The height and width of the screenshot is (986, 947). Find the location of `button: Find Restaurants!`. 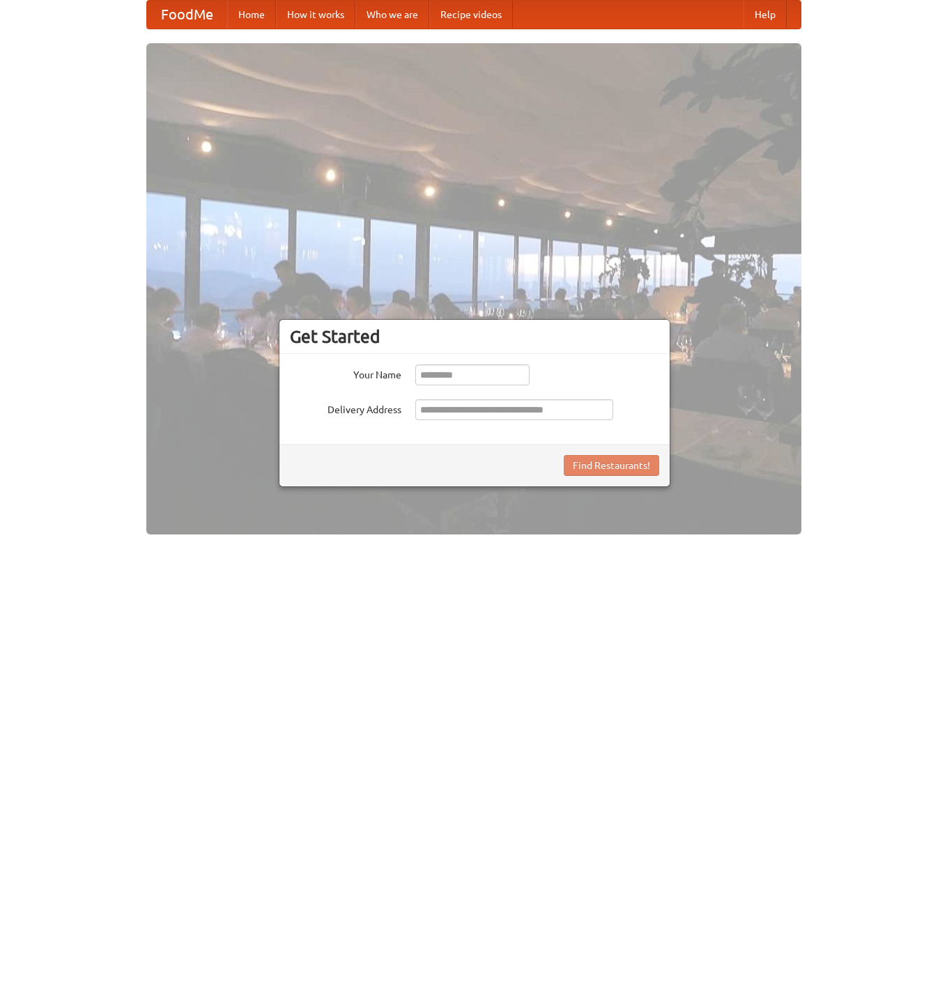

button: Find Restaurants! is located at coordinates (611, 465).